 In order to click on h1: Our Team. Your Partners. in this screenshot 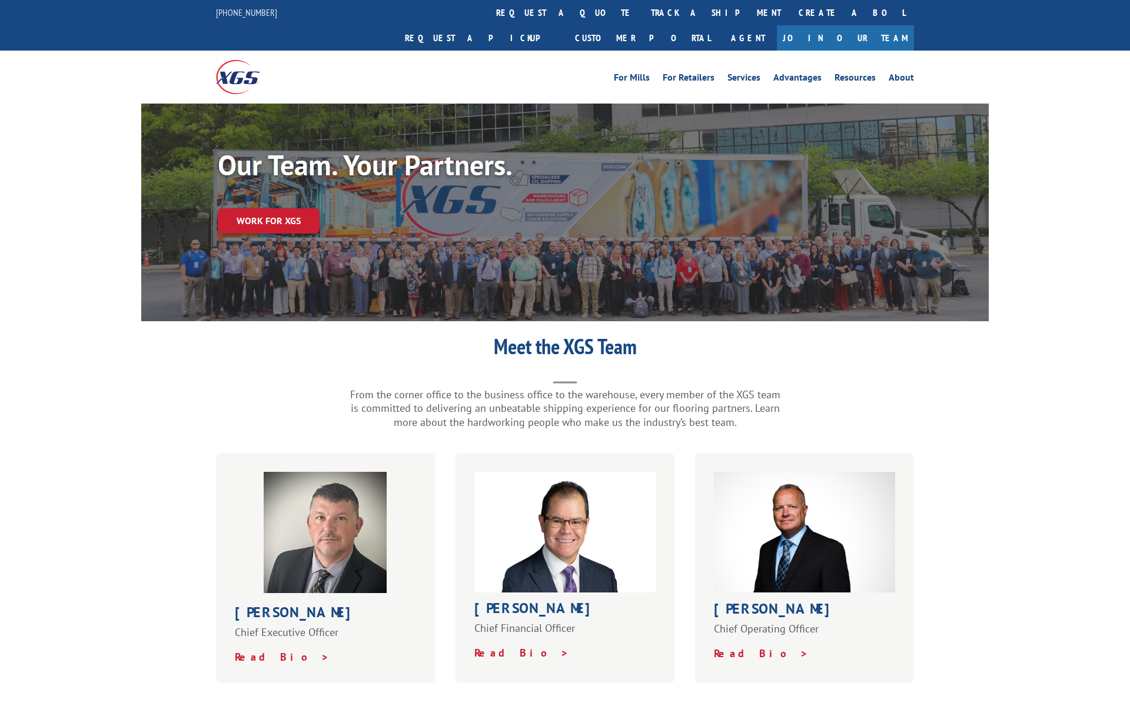, I will do `click(394, 168)`.